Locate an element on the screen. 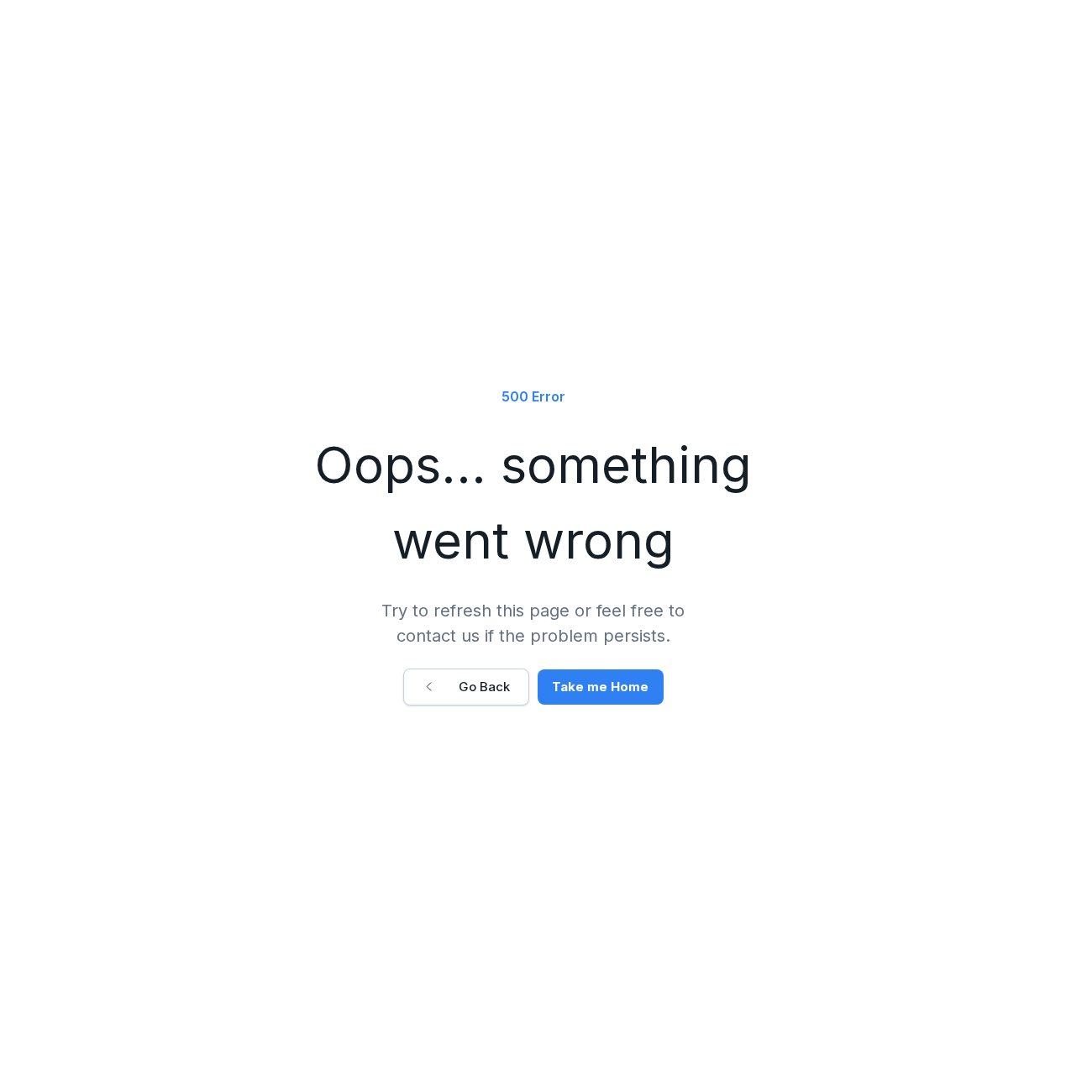  p: Try to refresh this page or feel free to contact us if the problem persists. is located at coordinates (533, 623).